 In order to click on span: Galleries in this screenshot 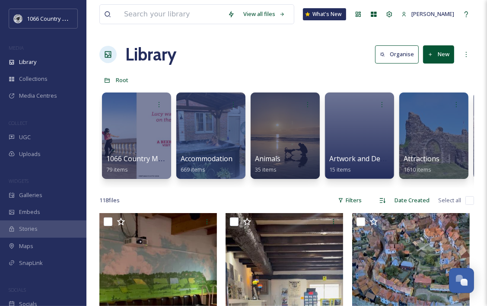, I will do `click(31, 195)`.